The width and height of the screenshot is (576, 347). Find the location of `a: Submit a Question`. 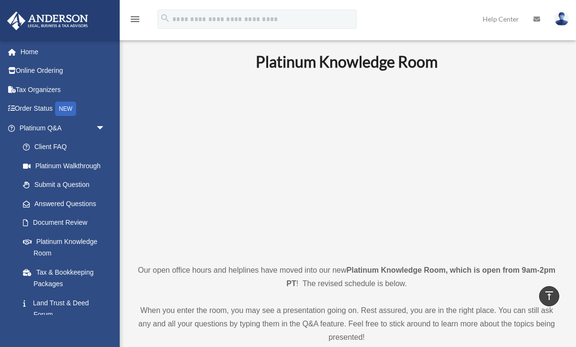

a: Submit a Question is located at coordinates (67, 185).